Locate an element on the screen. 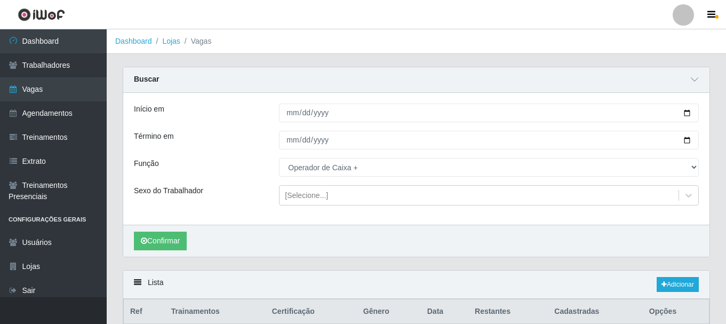 The width and height of the screenshot is (726, 324). img: CoreUI Logo is located at coordinates (41, 14).